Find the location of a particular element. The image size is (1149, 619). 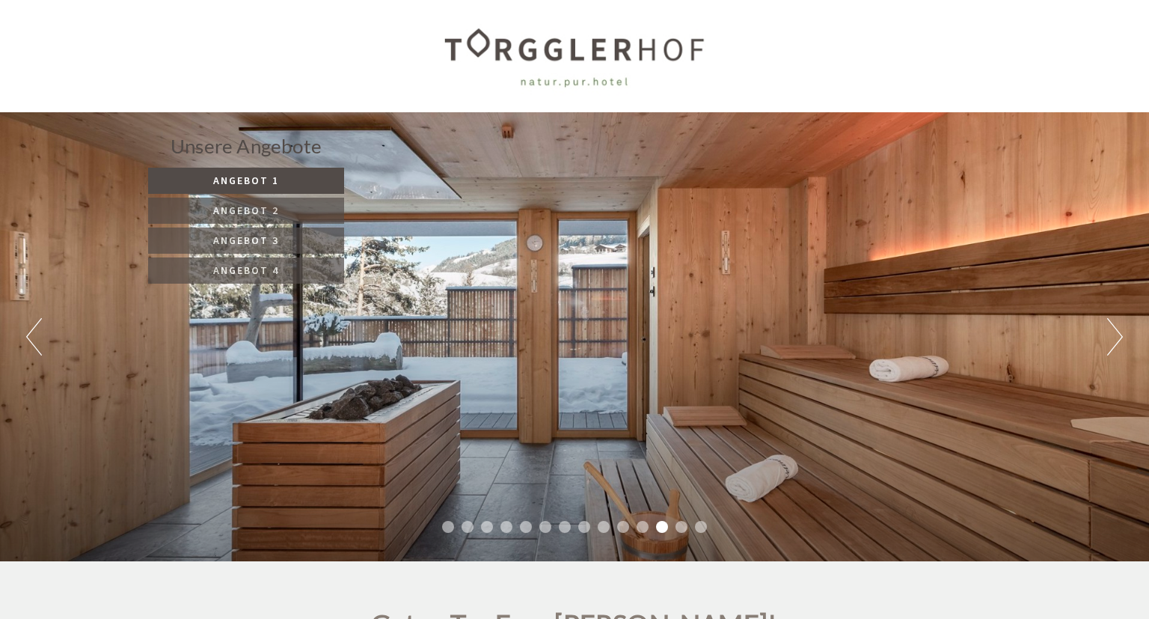

span: Angebot 3 is located at coordinates (246, 240).